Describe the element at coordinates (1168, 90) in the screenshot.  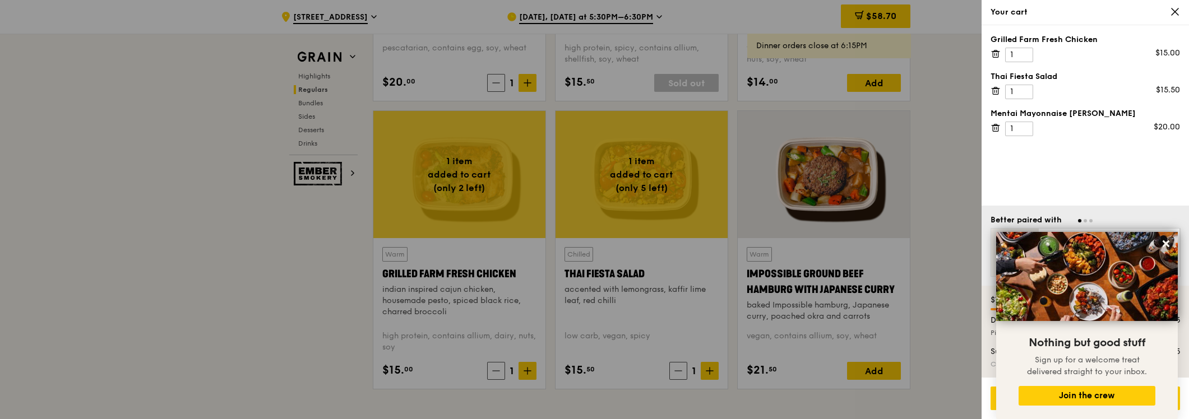
I see `div: $15.50` at that location.